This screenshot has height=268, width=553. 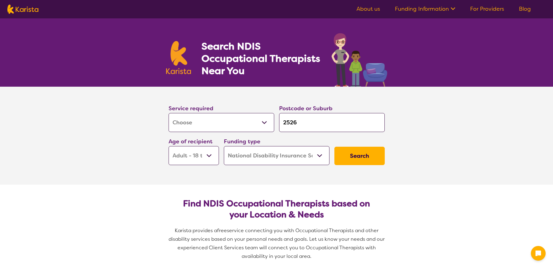 I want to click on input: Type, so click(x=332, y=123).